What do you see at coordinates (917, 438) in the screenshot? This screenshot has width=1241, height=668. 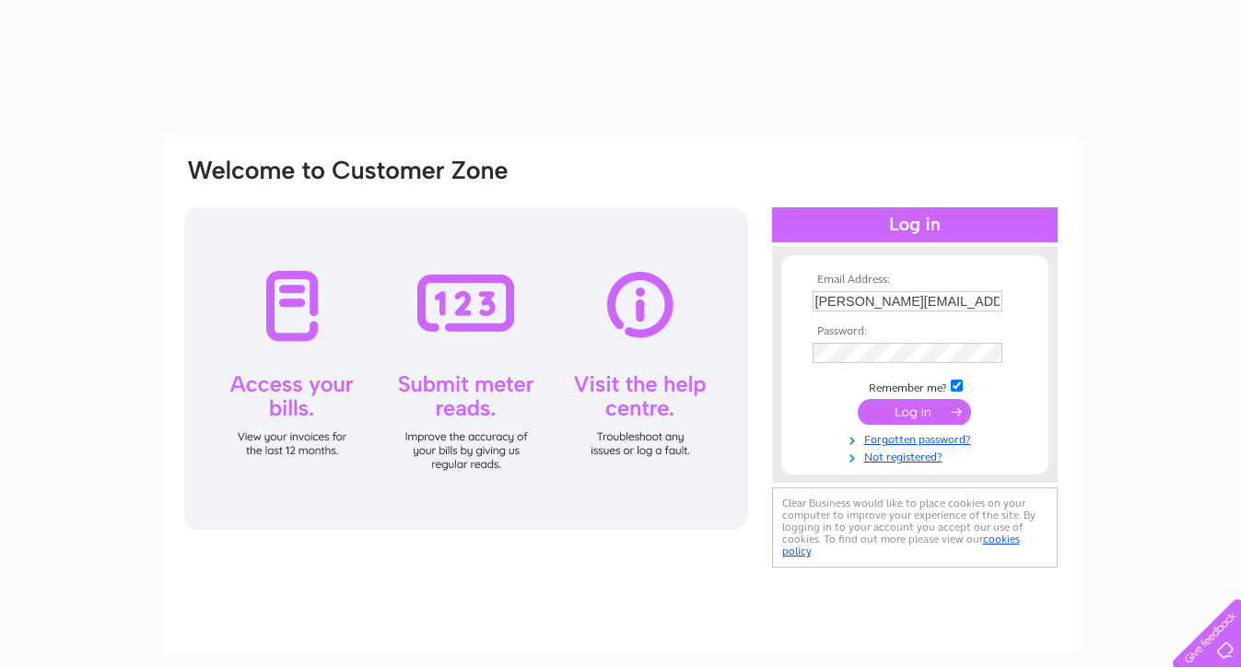 I see `a: Forgotten password?` at bounding box center [917, 438].